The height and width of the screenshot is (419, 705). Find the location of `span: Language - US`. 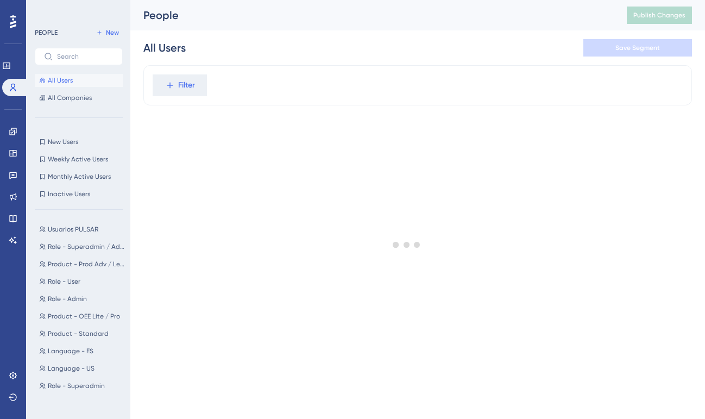

span: Language - US is located at coordinates (71, 368).